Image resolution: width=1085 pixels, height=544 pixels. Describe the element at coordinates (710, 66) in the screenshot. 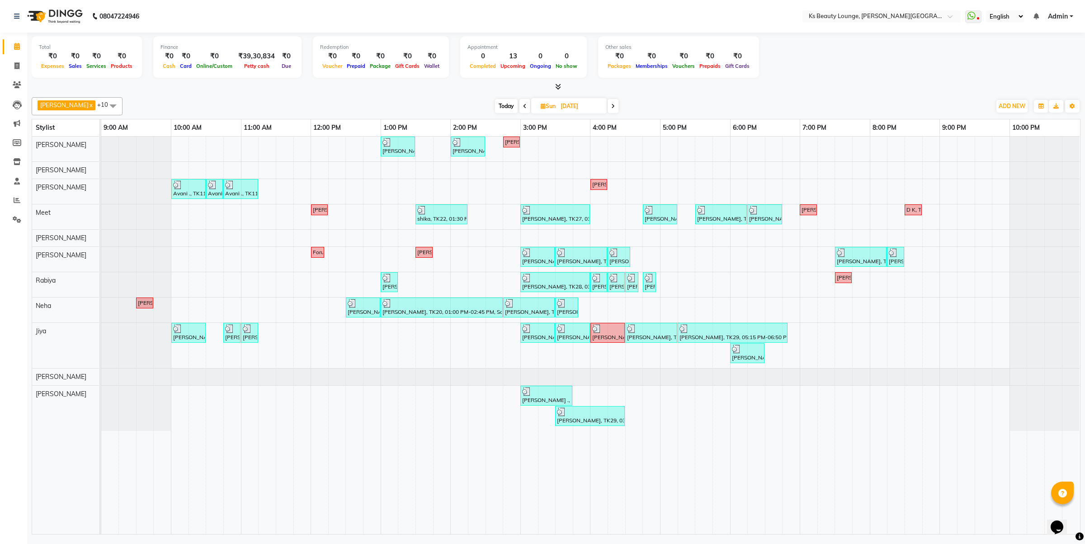

I see `span: Prepaids` at that location.